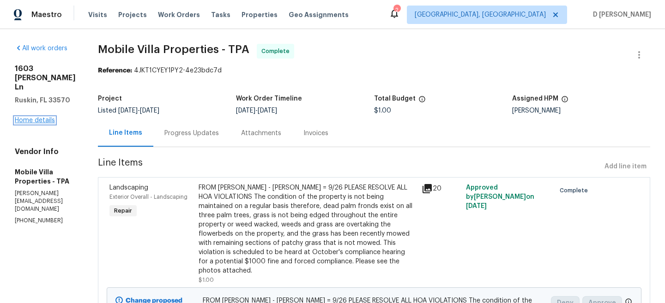 The width and height of the screenshot is (665, 303). What do you see at coordinates (115, 71) in the screenshot?
I see `b: Reference:` at bounding box center [115, 71].